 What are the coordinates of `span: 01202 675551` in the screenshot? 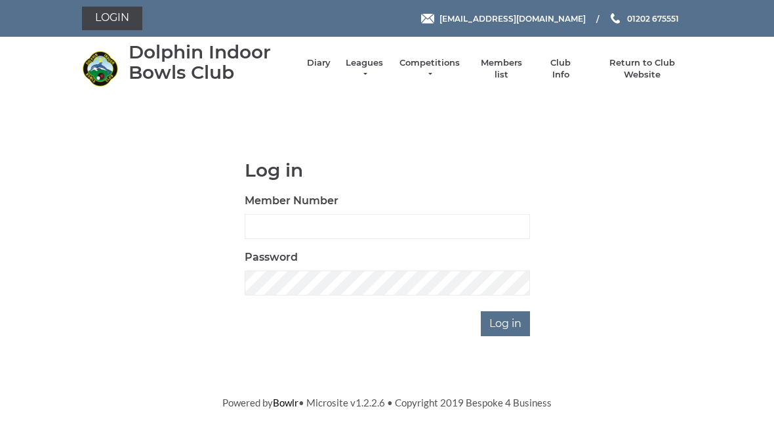 It's located at (653, 18).